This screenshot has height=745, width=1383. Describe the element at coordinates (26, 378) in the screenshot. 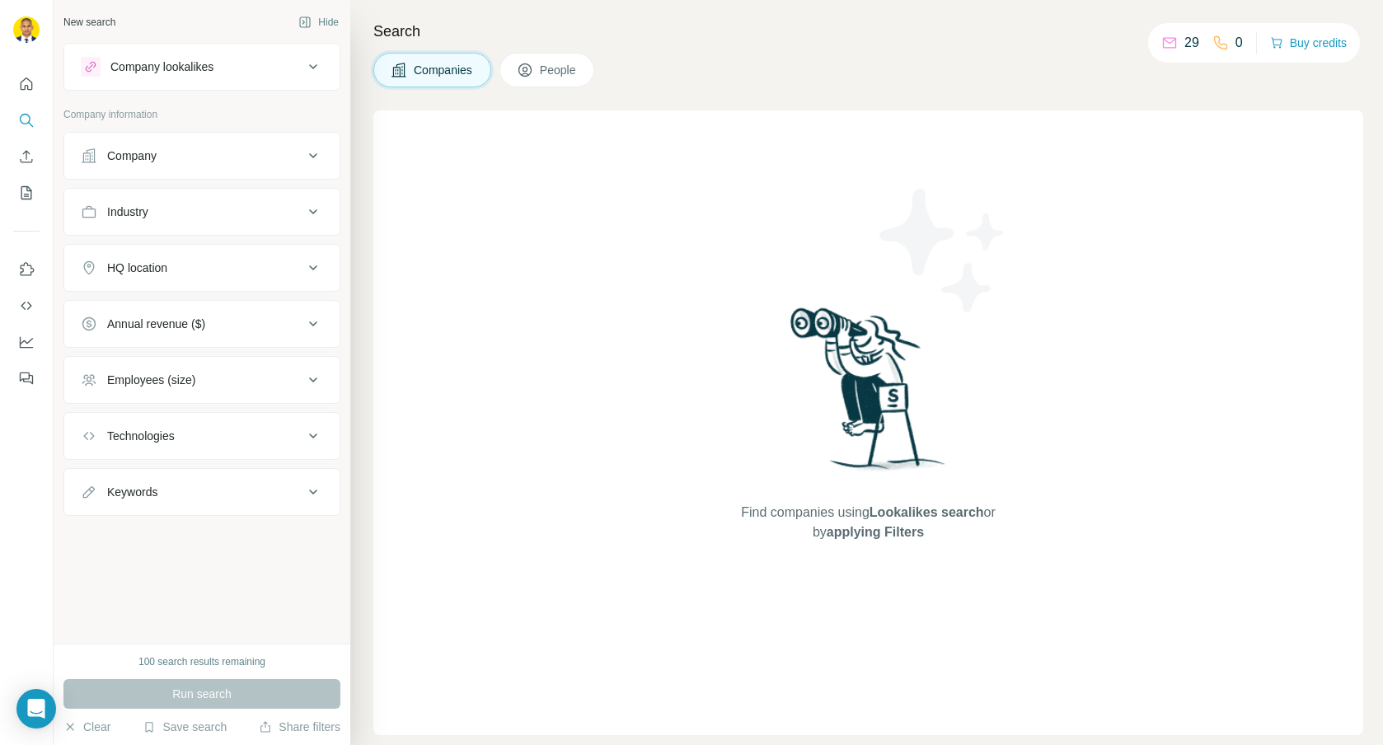

I see `button: Feedback` at that location.